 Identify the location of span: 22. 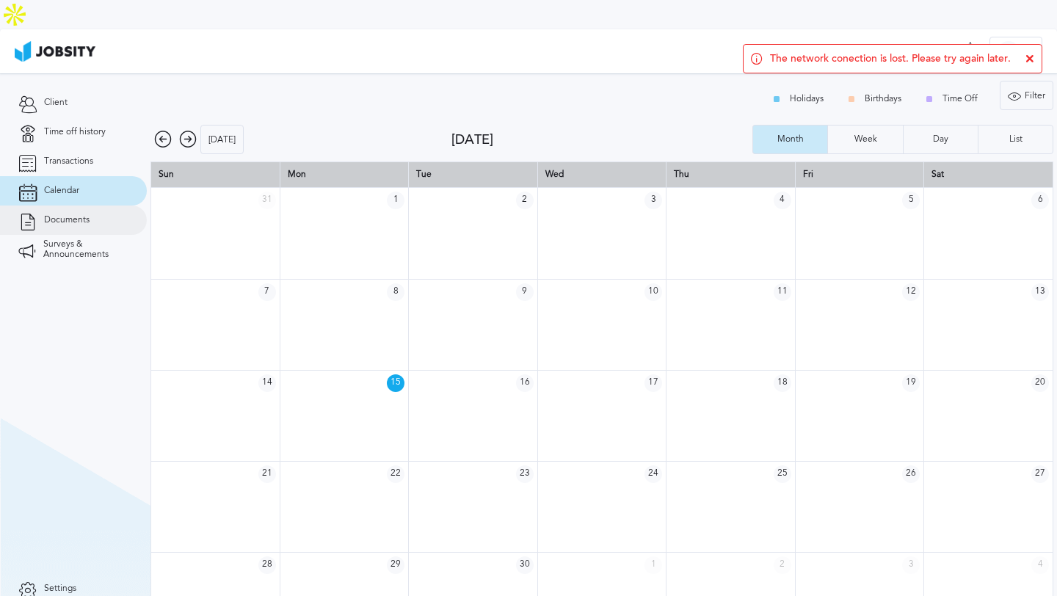
(396, 474).